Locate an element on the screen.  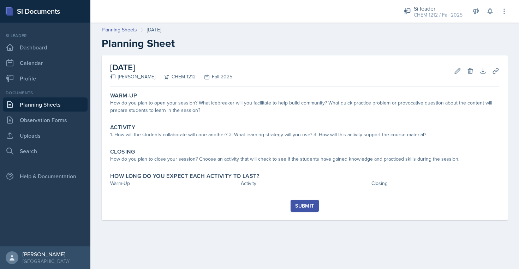
a: Observation Forms is located at coordinates (45, 120).